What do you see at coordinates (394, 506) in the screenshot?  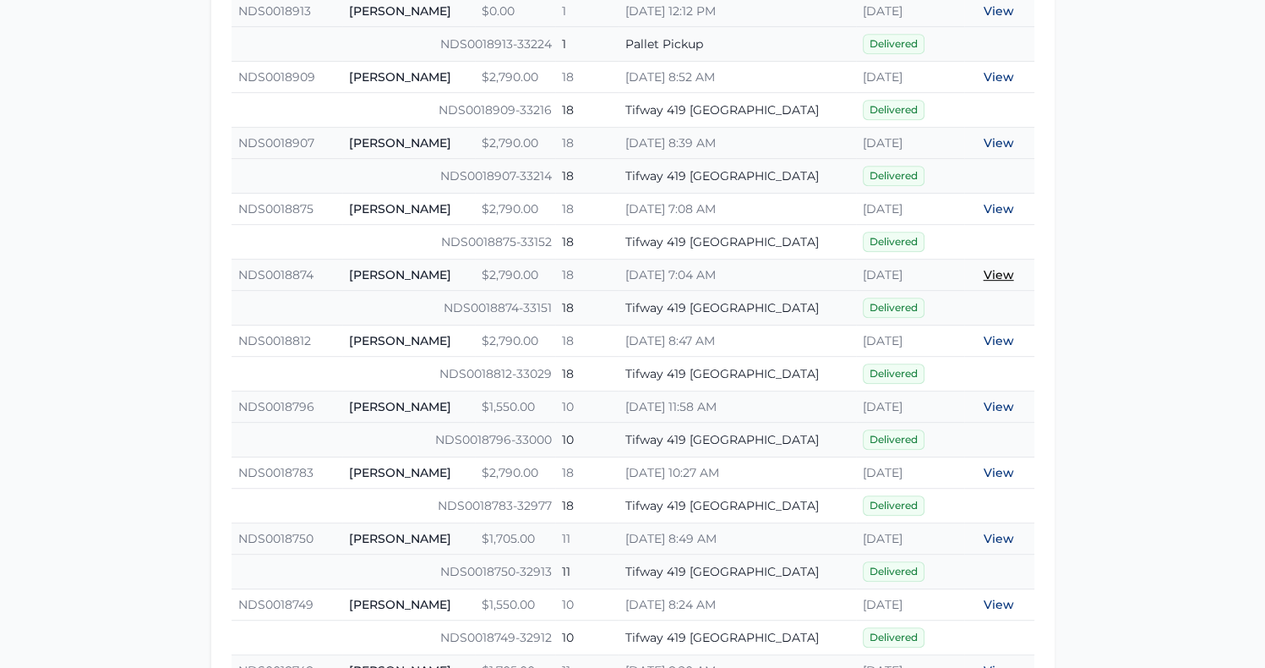 I see `td: NDS0018783-32977` at bounding box center [394, 506].